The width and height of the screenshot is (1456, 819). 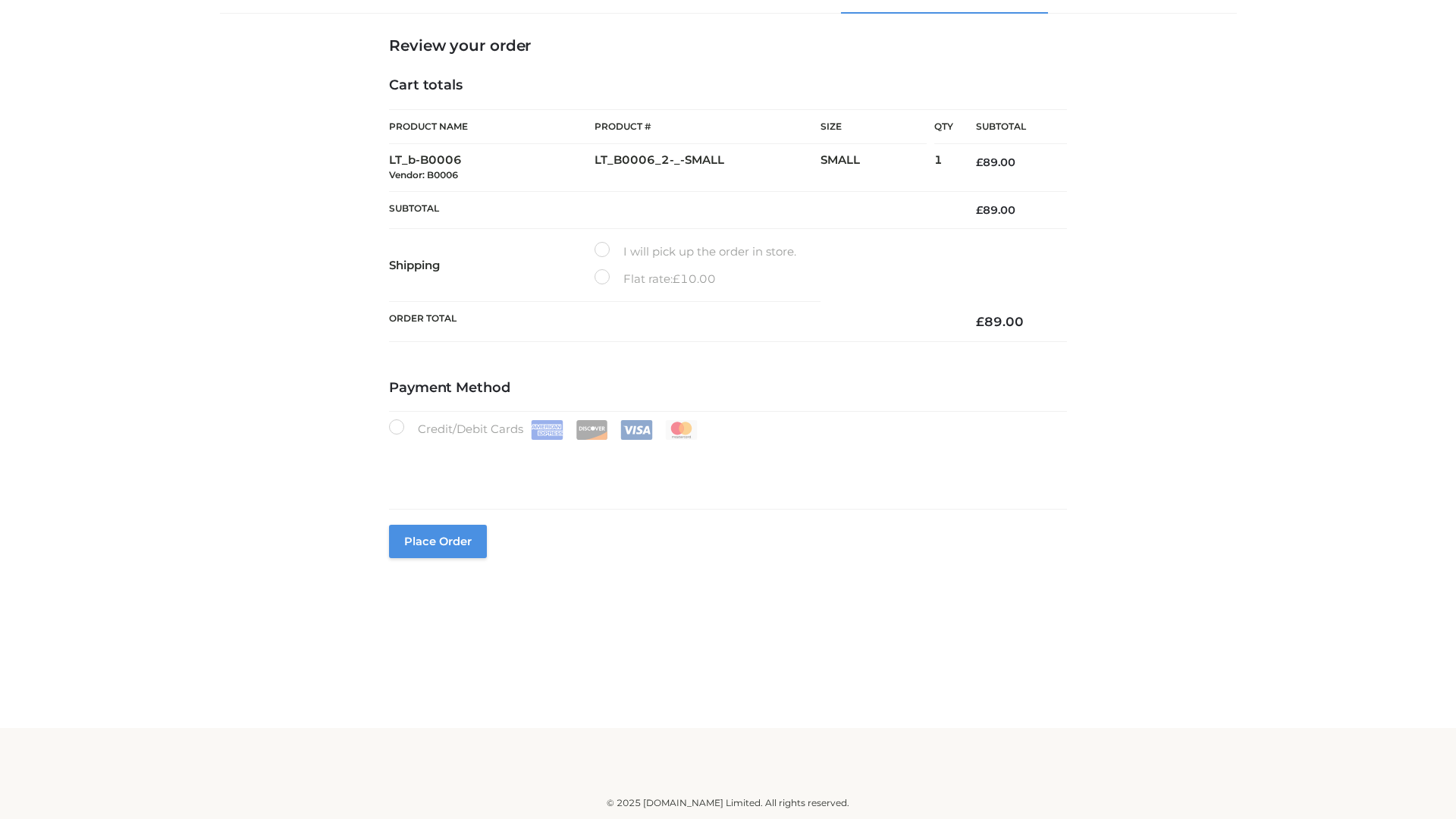 I want to click on th: Qty, so click(x=943, y=126).